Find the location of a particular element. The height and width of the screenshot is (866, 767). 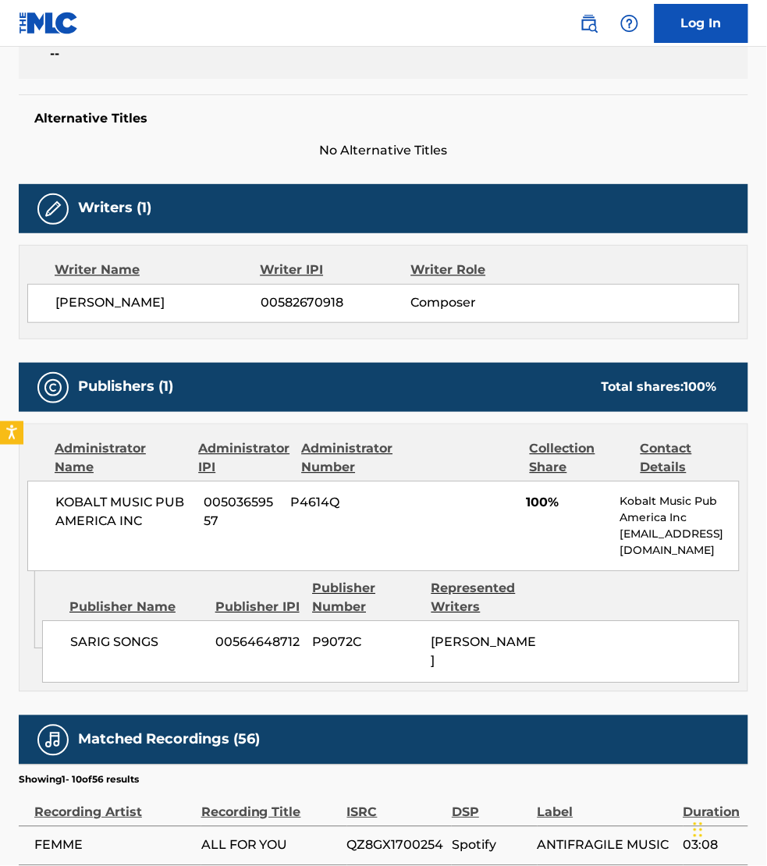

div: Publisher Number is located at coordinates (365, 598).